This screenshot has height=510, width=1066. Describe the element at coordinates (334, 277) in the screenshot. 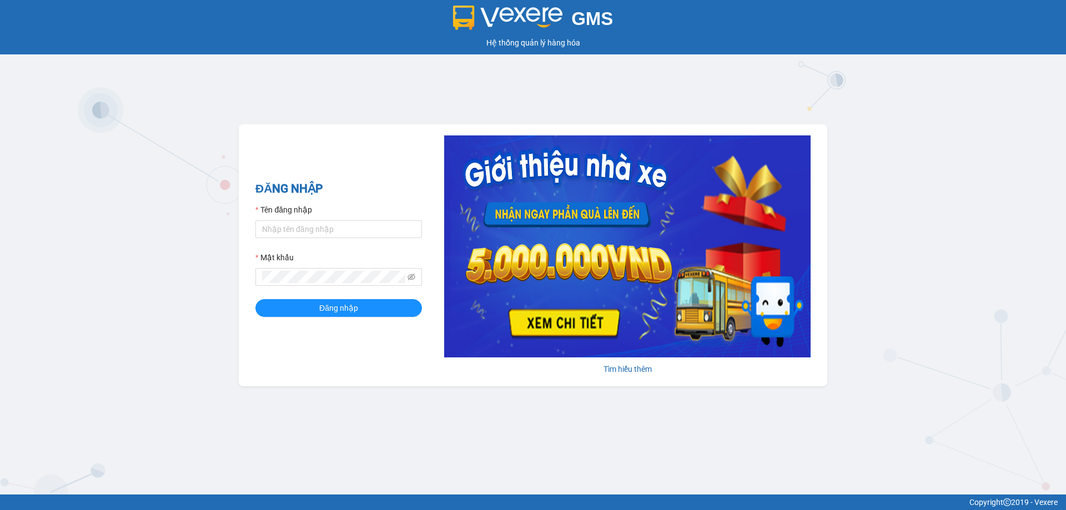

I see `input: Mật khẩu` at that location.